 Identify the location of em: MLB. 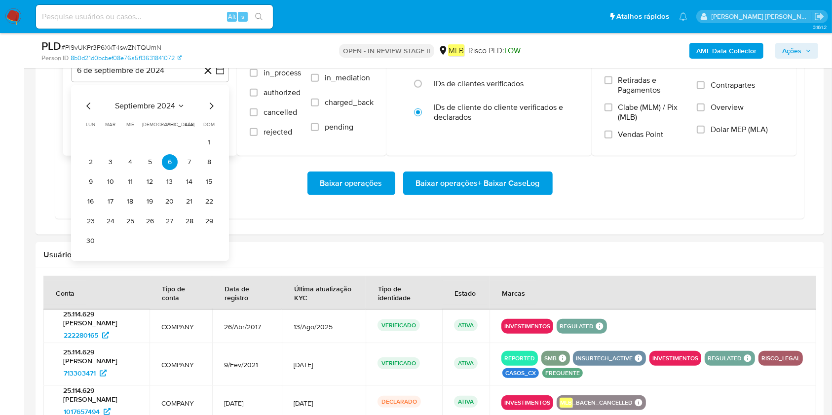
(456, 50).